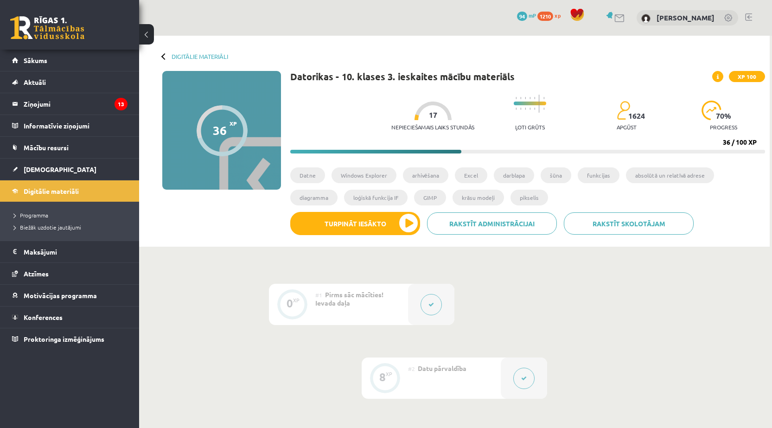 The width and height of the screenshot is (772, 428). I want to click on span: Motivācijas programma, so click(60, 295).